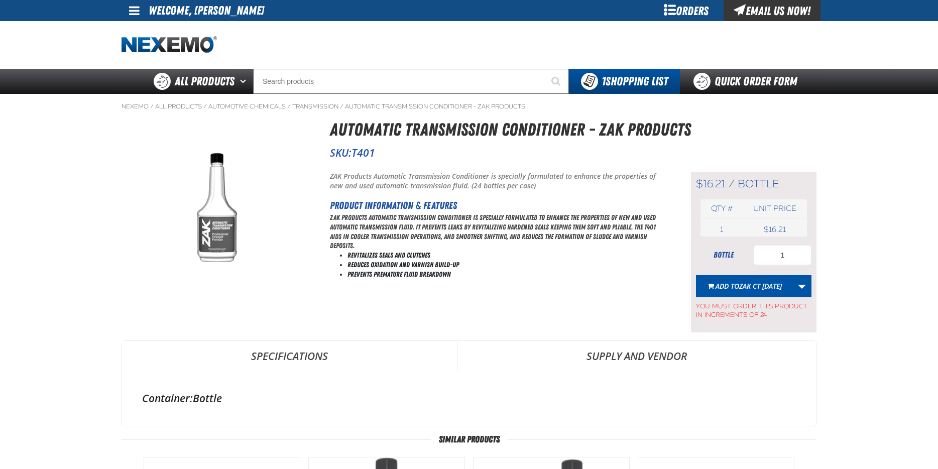 The width and height of the screenshot is (938, 469). What do you see at coordinates (775, 208) in the screenshot?
I see `th: Unit price` at bounding box center [775, 208].